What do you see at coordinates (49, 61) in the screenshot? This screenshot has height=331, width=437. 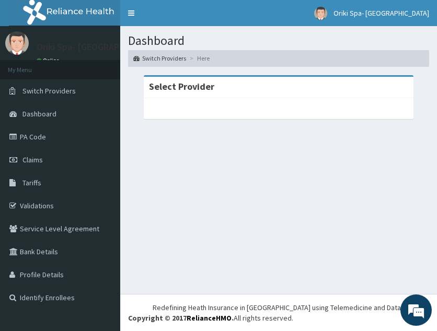 I see `a: Online` at bounding box center [49, 61].